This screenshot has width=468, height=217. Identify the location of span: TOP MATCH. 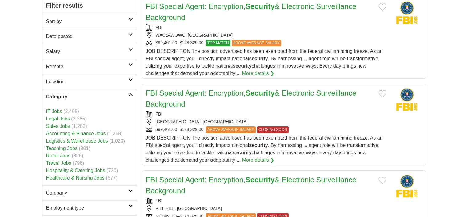
(218, 43).